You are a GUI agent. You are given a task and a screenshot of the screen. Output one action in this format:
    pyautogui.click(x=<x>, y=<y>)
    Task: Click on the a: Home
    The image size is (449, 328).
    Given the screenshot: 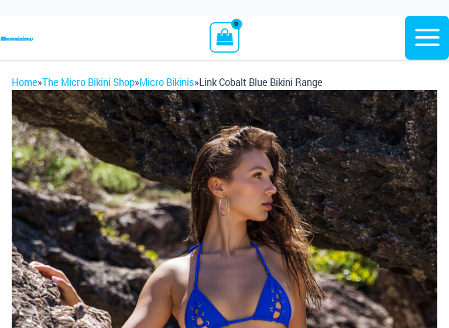 What is the action you would take?
    pyautogui.click(x=25, y=82)
    